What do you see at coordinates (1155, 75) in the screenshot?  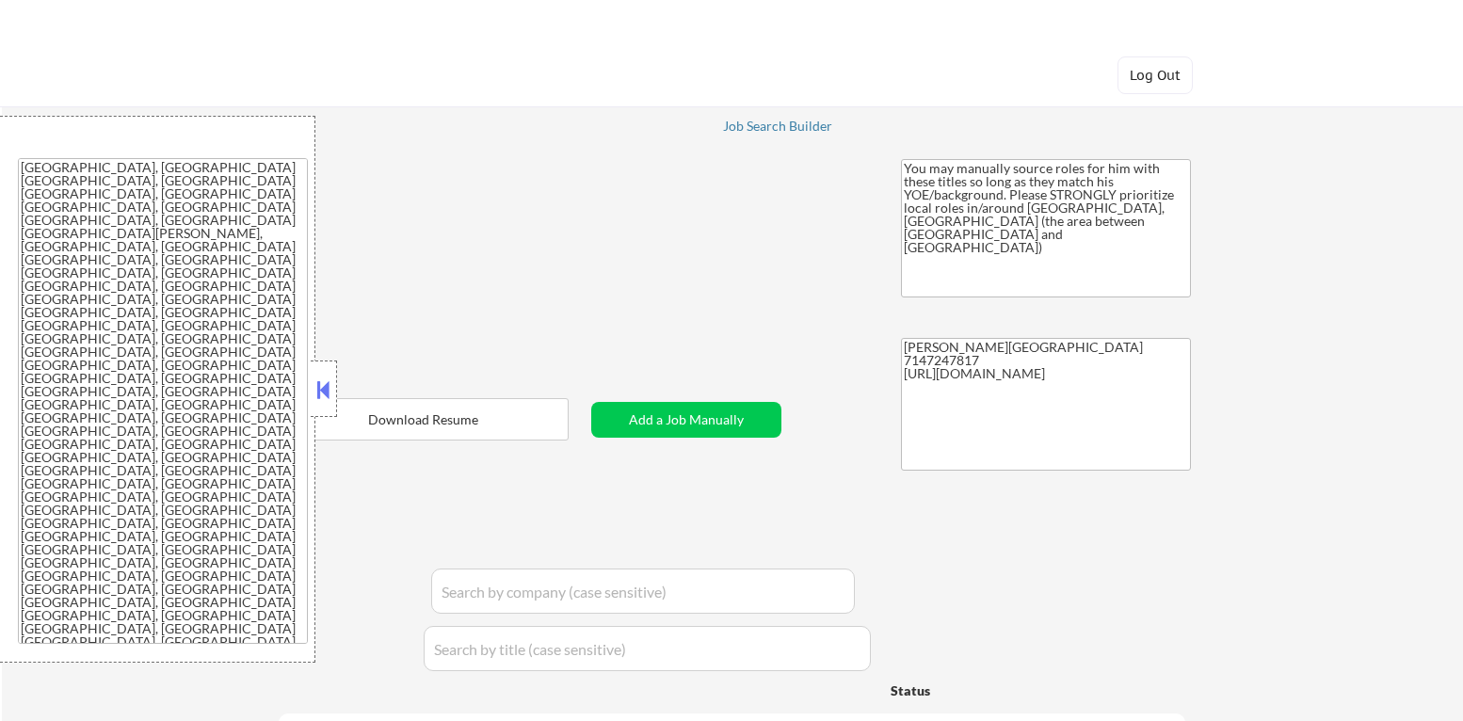 I see `button: Log Out` at bounding box center [1155, 75].